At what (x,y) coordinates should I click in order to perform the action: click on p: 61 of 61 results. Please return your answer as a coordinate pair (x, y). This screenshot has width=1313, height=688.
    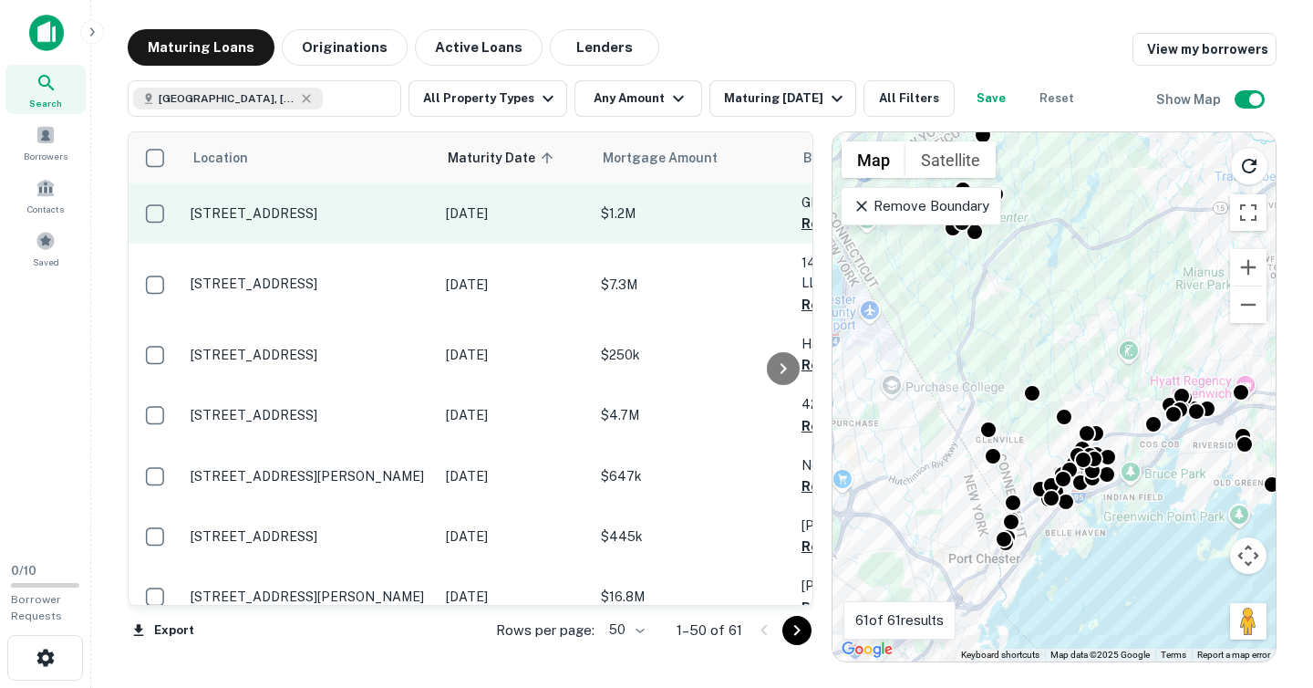
    Looking at the image, I should click on (899, 620).